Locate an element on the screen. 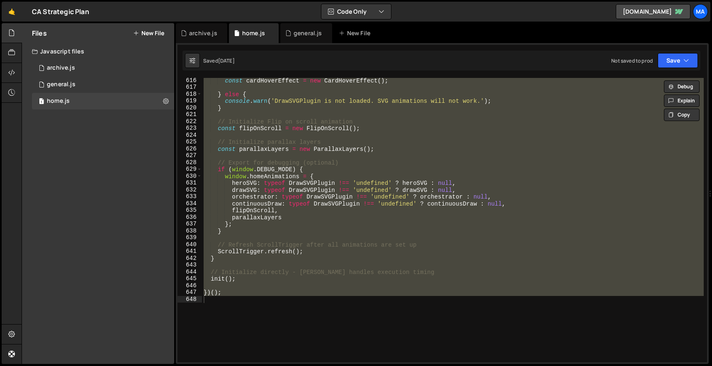 Image resolution: width=712 pixels, height=366 pixels. div: 641 is located at coordinates (190, 251).